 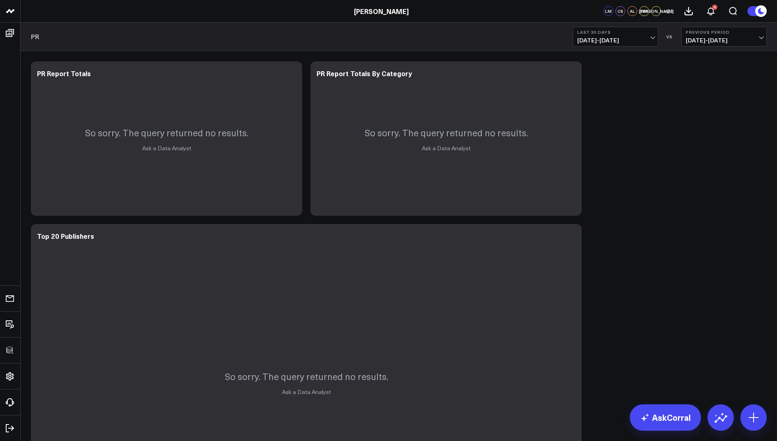 What do you see at coordinates (668, 11) in the screenshot?
I see `button: +21` at bounding box center [668, 11].